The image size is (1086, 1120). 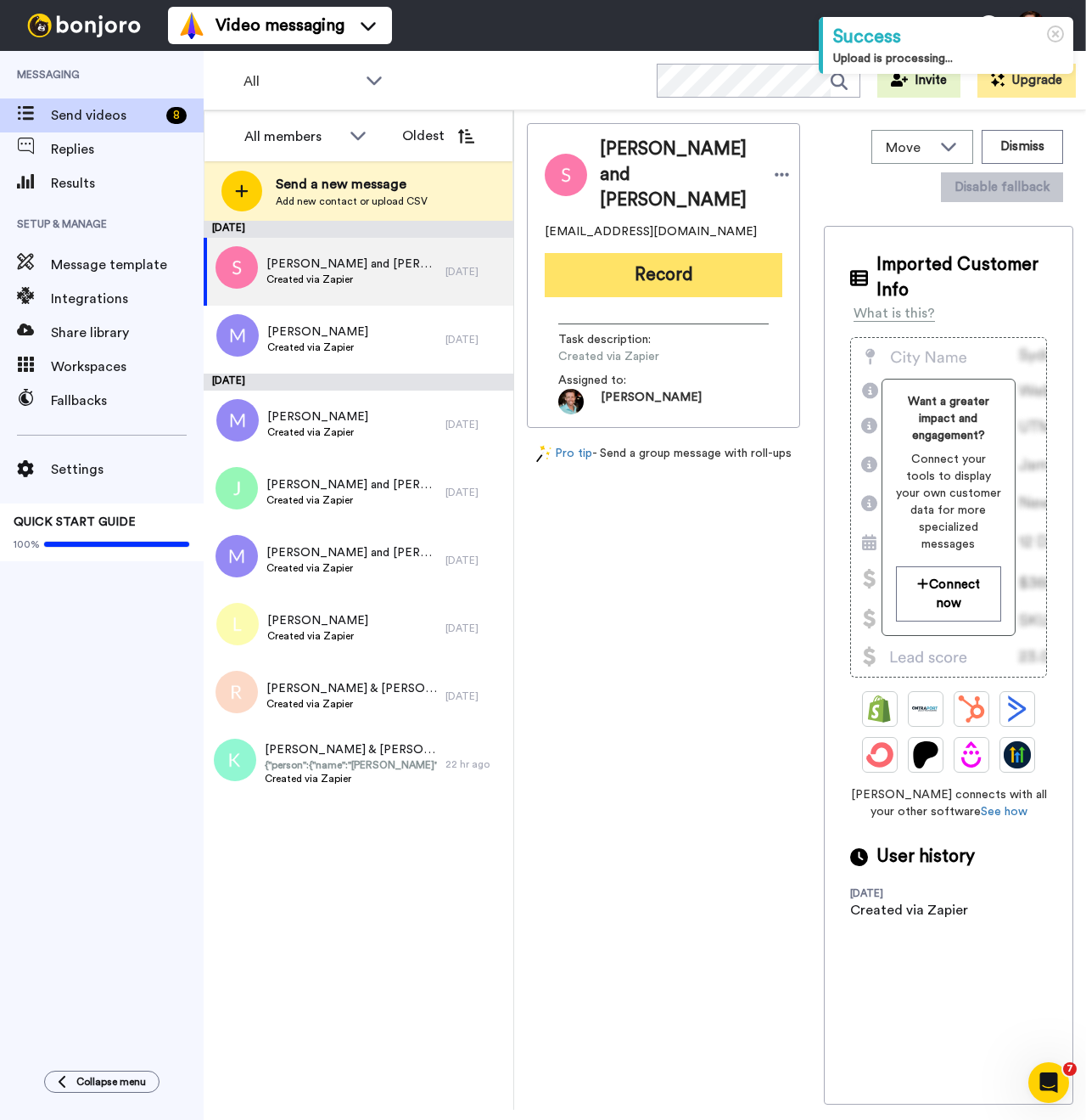 I want to click on span: Imported Customer Info, so click(x=961, y=278).